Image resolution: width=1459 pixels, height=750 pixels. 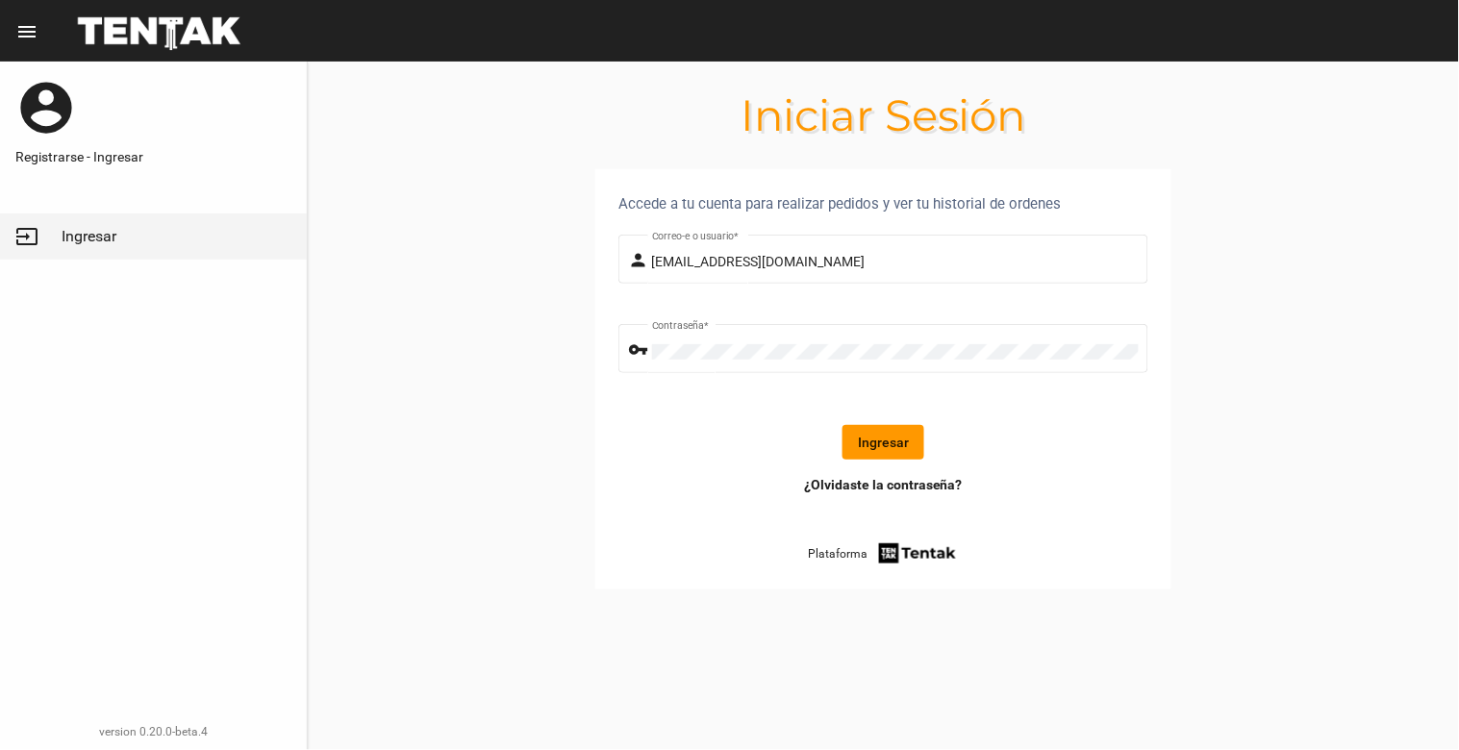 What do you see at coordinates (27, 237) in the screenshot?
I see `mat-icon: input` at bounding box center [27, 237].